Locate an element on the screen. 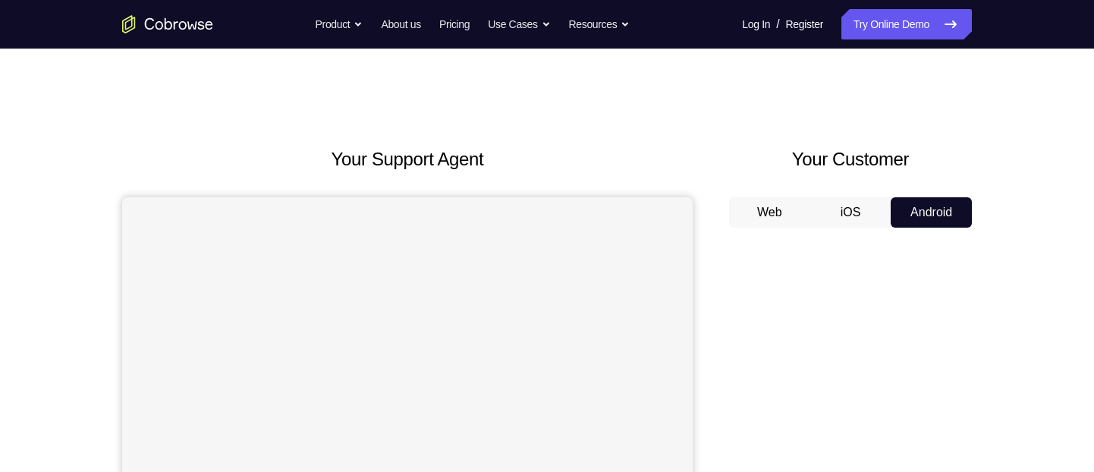 The image size is (1094, 472). a: About us is located at coordinates (401, 24).